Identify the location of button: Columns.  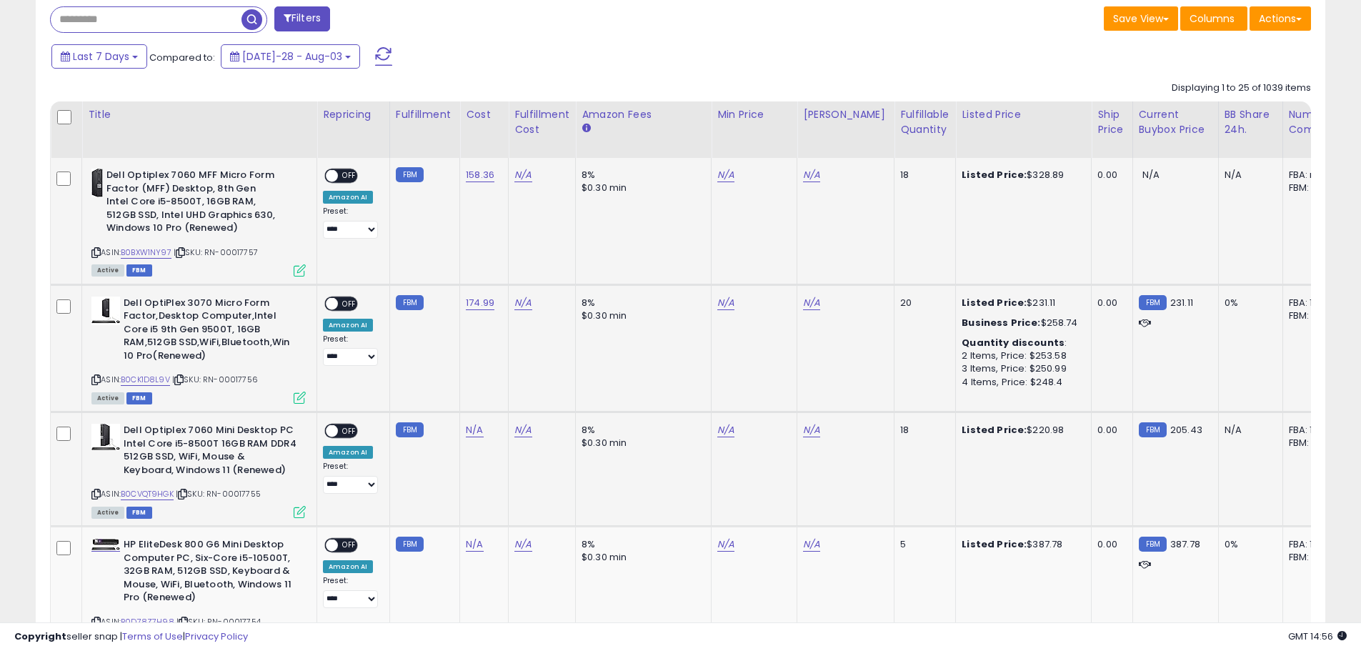
(1213, 19).